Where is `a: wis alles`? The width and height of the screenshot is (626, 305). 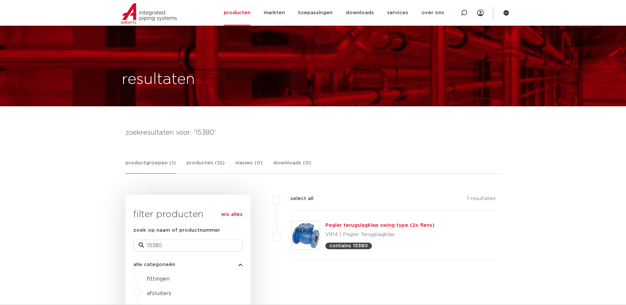
a: wis alles is located at coordinates (232, 214).